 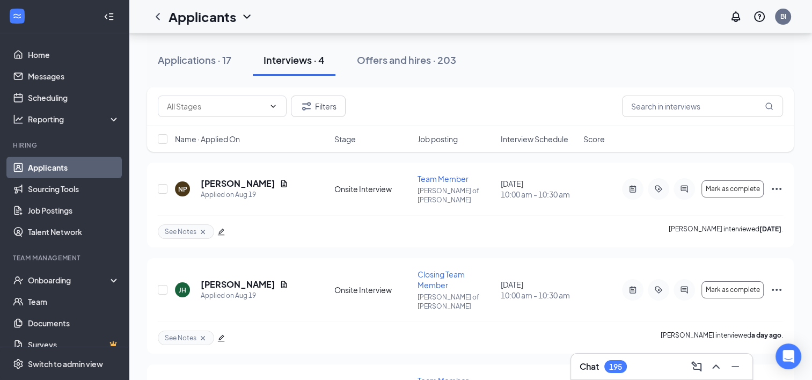 I want to click on svg: WorkstreamLogo, so click(x=17, y=16).